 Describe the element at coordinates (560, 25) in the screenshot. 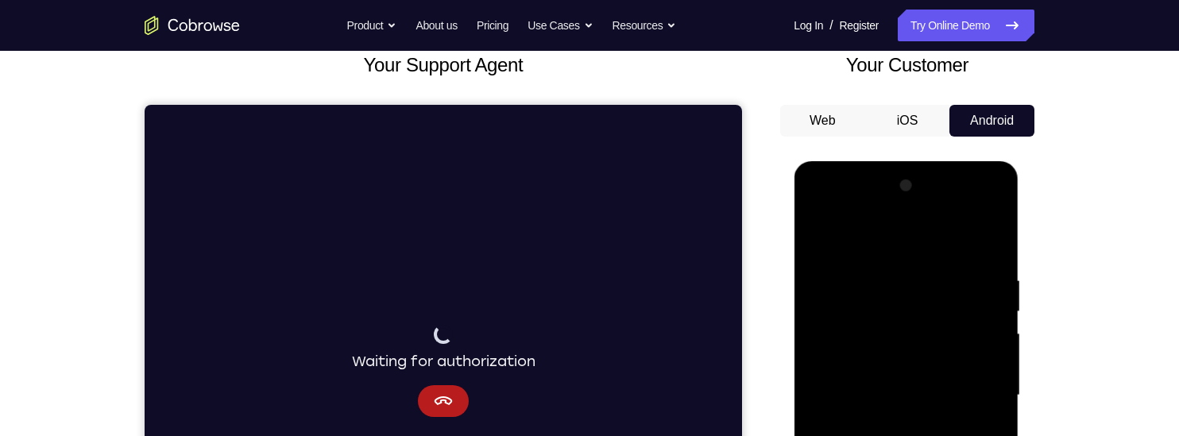

I see `button: Use Cases` at that location.